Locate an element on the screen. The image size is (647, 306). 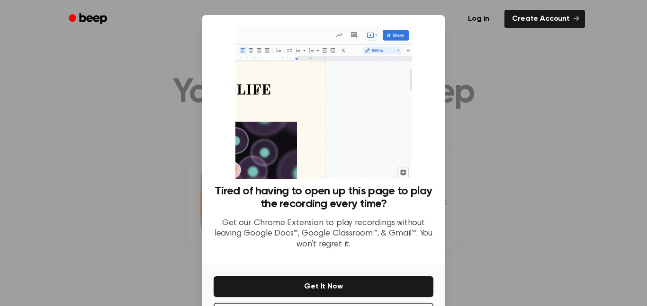
a: Beep is located at coordinates (89, 19).